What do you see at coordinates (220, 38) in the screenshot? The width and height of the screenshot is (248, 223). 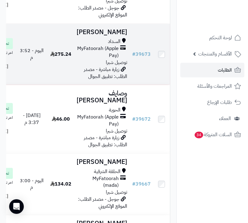 I see `span: لوحة التحكم` at bounding box center [220, 38].